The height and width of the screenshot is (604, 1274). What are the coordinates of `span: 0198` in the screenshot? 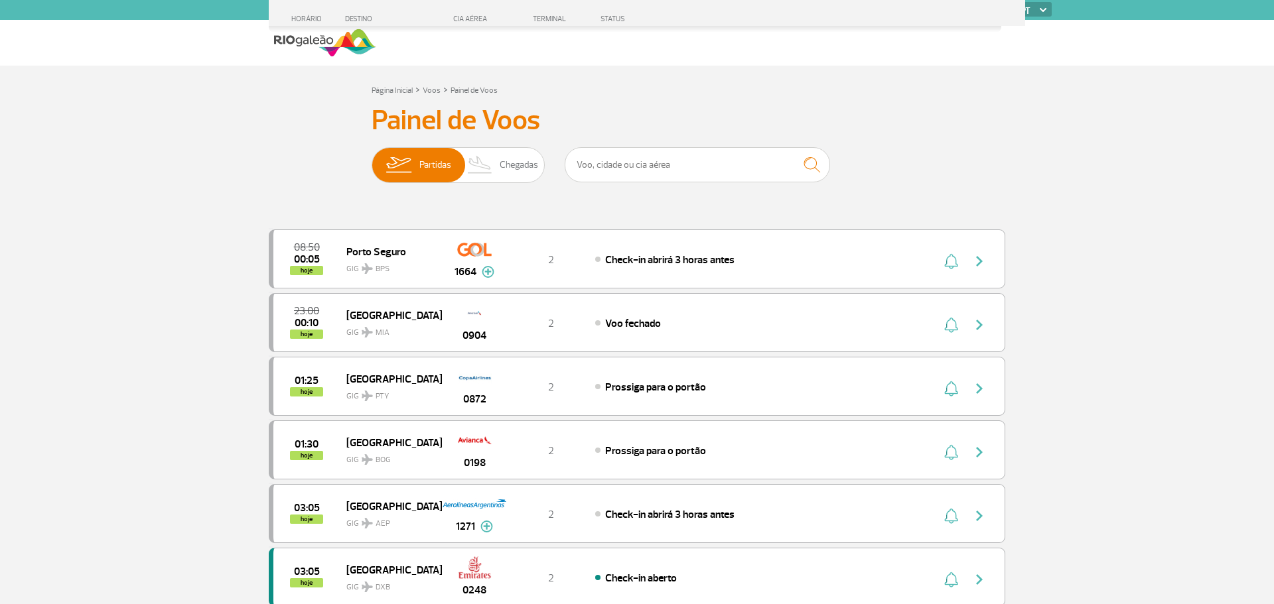 It's located at (474, 463).